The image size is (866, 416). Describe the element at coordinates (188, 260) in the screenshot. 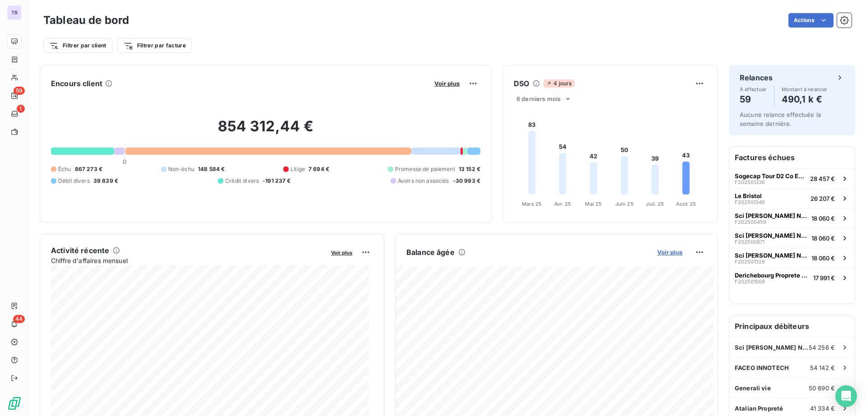

I see `span: Chiffre d'affaires mensuel` at that location.